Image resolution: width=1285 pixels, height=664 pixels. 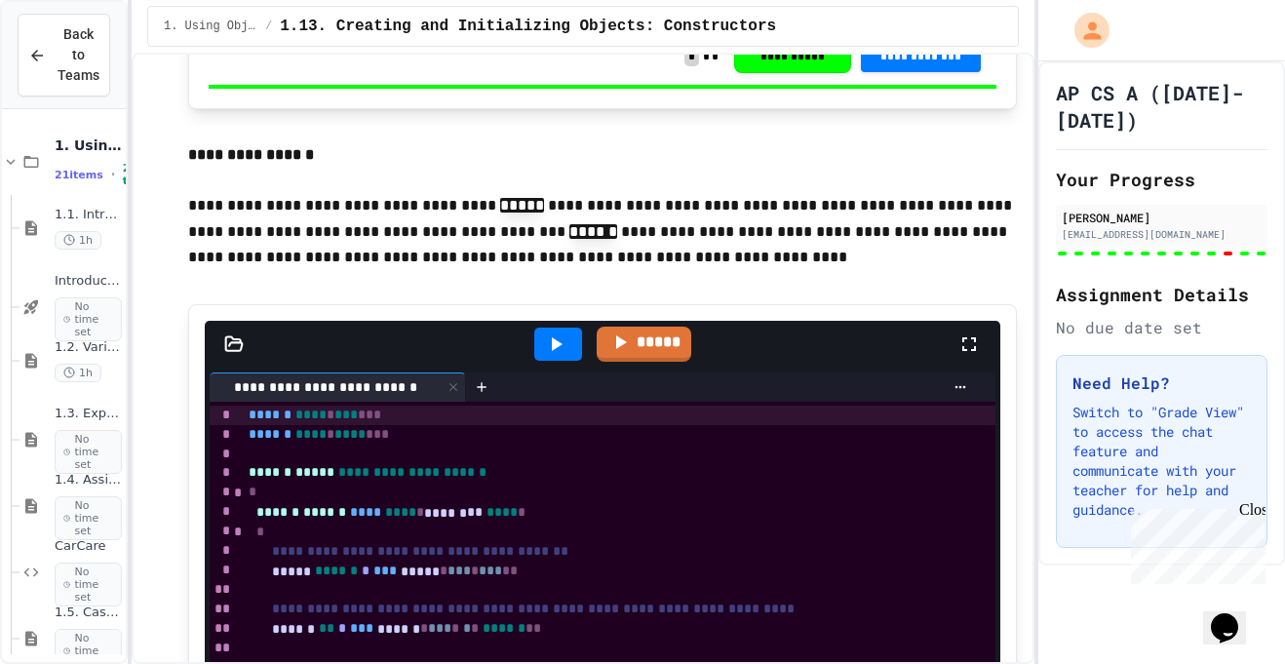 What do you see at coordinates (88, 480) in the screenshot?
I see `span: 1.4. Assignment and Input` at bounding box center [88, 480].